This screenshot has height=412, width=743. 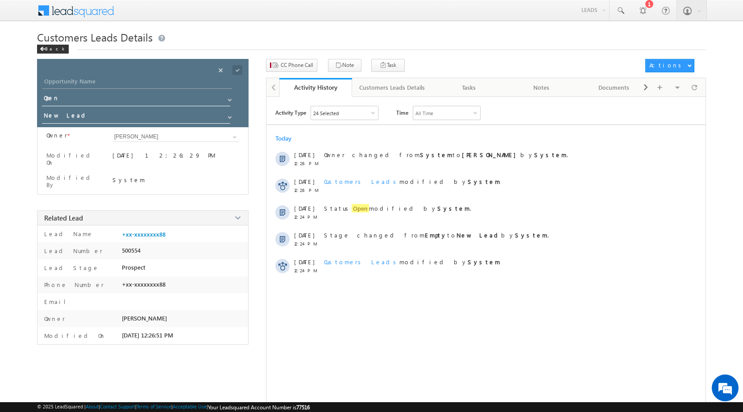 What do you see at coordinates (142, 281) in the screenshot?
I see `em: Start Chat` at bounding box center [142, 281].